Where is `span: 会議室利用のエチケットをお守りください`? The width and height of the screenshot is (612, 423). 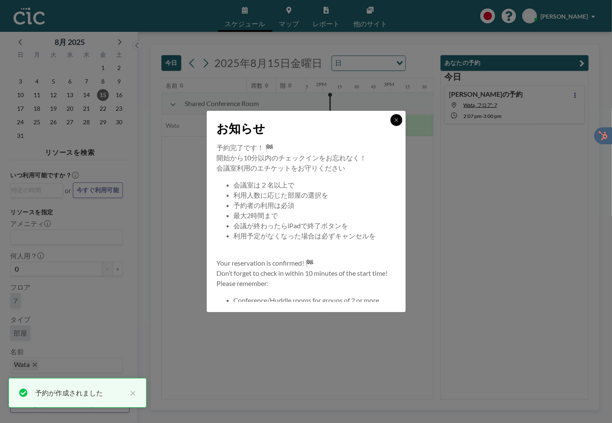 span: 会議室利用のエチケットをお守りください is located at coordinates (281, 167).